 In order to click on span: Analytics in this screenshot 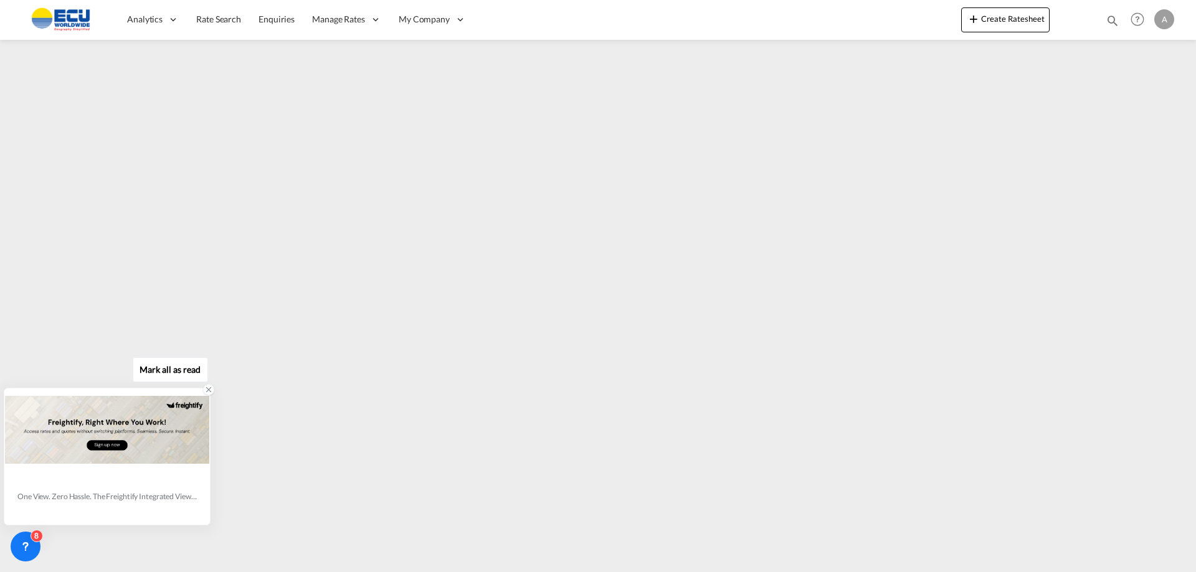, I will do `click(145, 19)`.